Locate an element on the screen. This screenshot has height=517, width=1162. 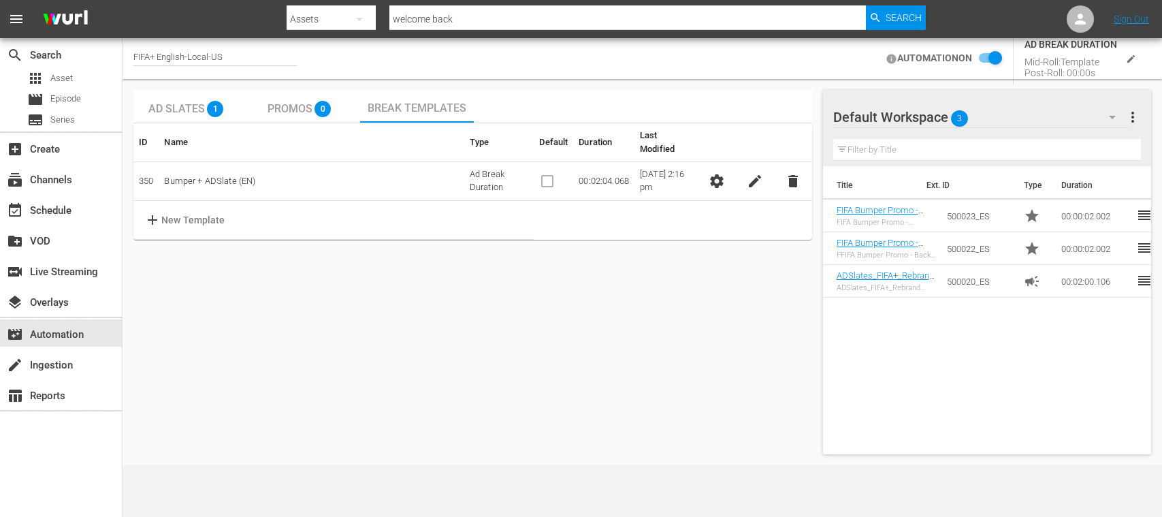
div: Post-Roll: 00:00s is located at coordinates (1060, 73).